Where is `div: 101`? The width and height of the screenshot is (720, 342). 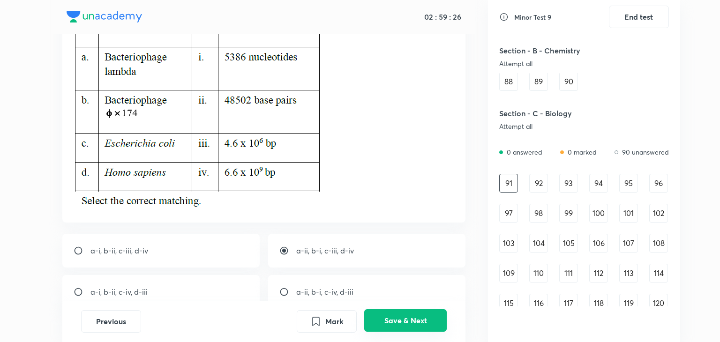 div: 101 is located at coordinates (628, 213).